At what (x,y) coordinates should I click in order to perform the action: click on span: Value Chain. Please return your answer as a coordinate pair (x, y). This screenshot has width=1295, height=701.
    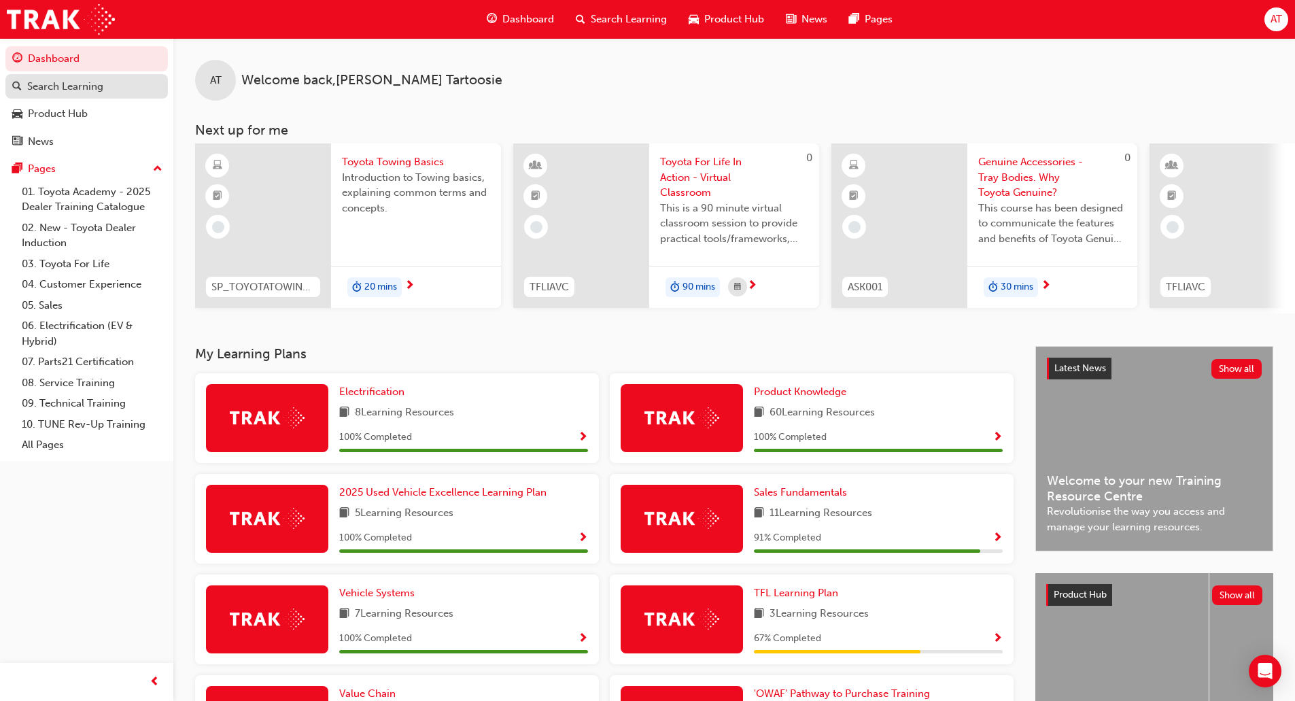
    Looking at the image, I should click on (367, 693).